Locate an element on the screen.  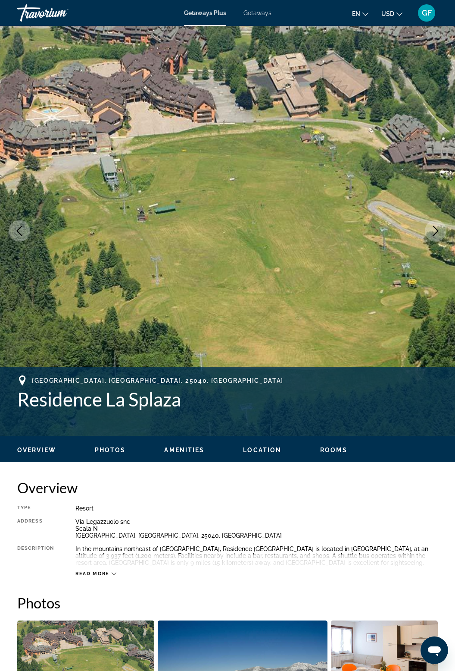
span: Photos is located at coordinates (110, 450).